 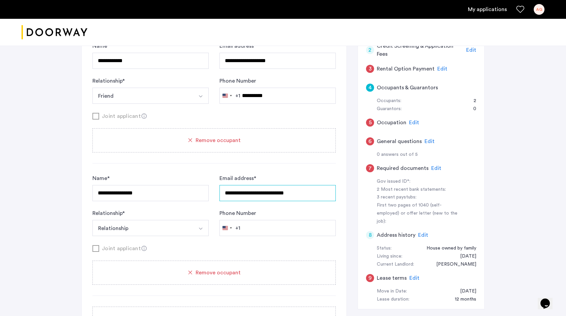 I want to click on div: Current Landlord:, so click(x=395, y=265).